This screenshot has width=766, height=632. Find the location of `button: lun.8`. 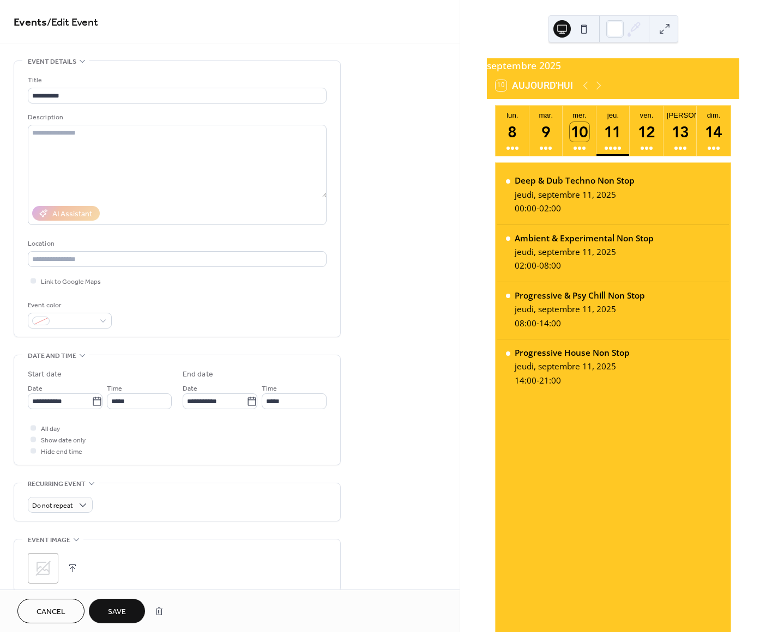

button: lun.8 is located at coordinates (512, 131).